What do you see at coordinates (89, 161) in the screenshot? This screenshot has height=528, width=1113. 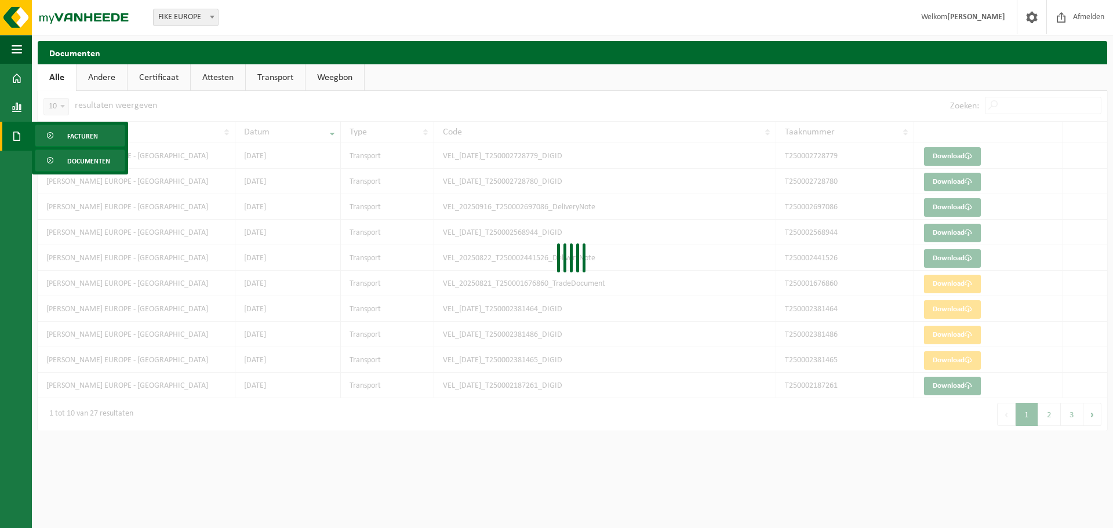 I see `span: Documenten` at bounding box center [89, 161].